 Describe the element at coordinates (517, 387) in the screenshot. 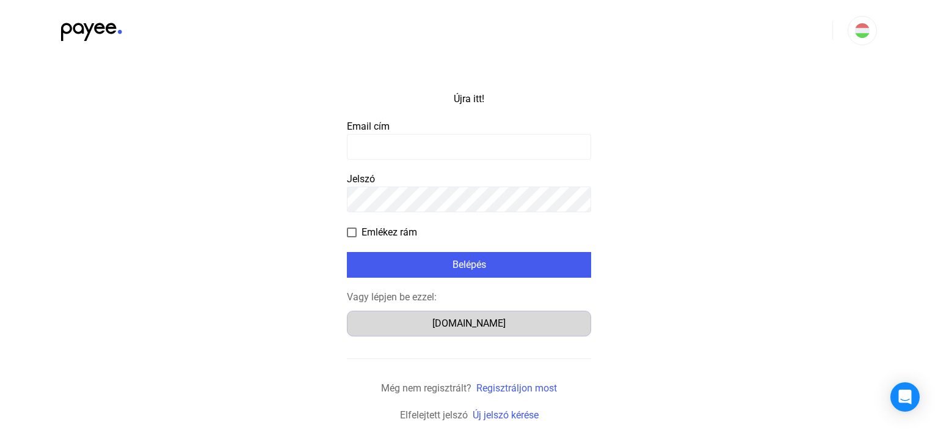

I see `font: Regisztráljon most` at that location.